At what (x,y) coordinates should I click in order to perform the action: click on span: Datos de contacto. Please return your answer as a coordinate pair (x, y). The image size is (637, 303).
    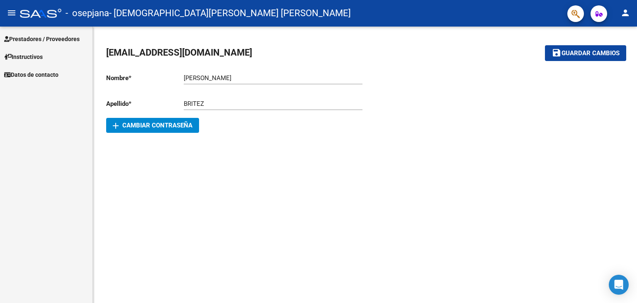
    Looking at the image, I should click on (31, 75).